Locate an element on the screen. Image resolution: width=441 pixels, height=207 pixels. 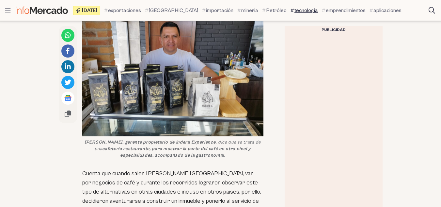
strong: cafetería restaurante, para mostrar la parte del café en otro nivel y especialidades, acompañado ... is located at coordinates (176, 152).